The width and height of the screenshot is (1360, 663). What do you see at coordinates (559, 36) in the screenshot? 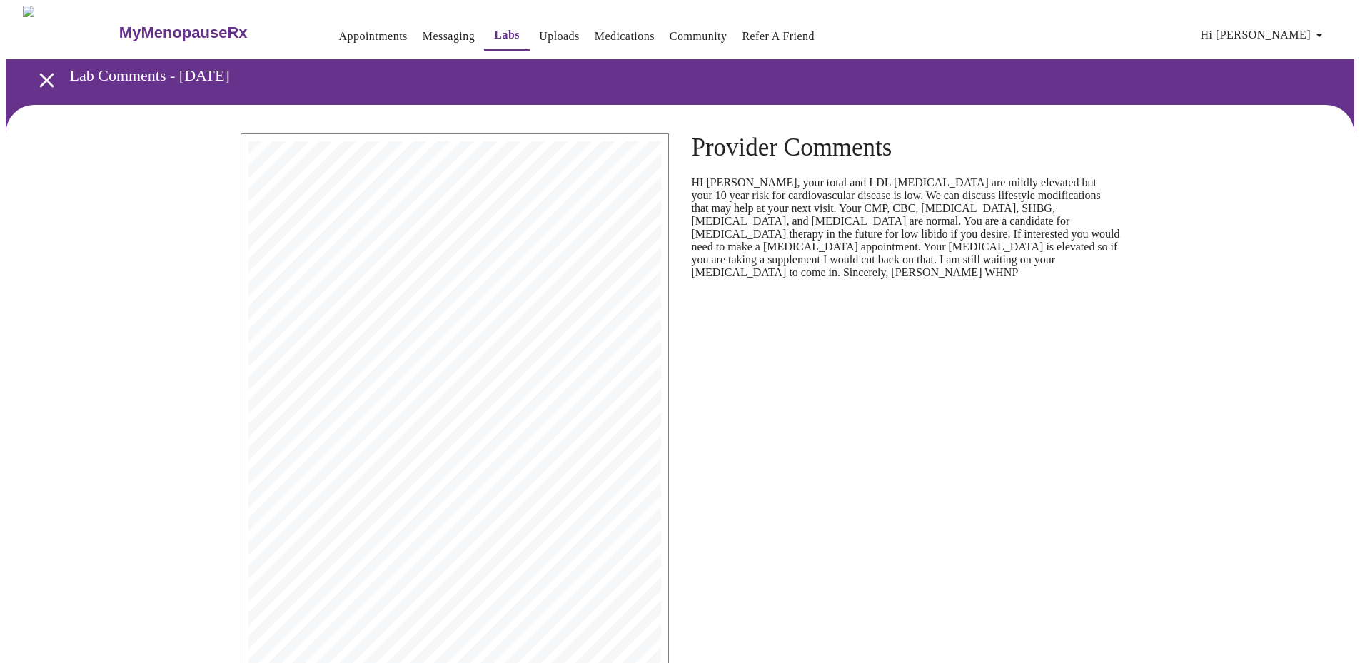
I see `a: Uploads` at bounding box center [559, 36].